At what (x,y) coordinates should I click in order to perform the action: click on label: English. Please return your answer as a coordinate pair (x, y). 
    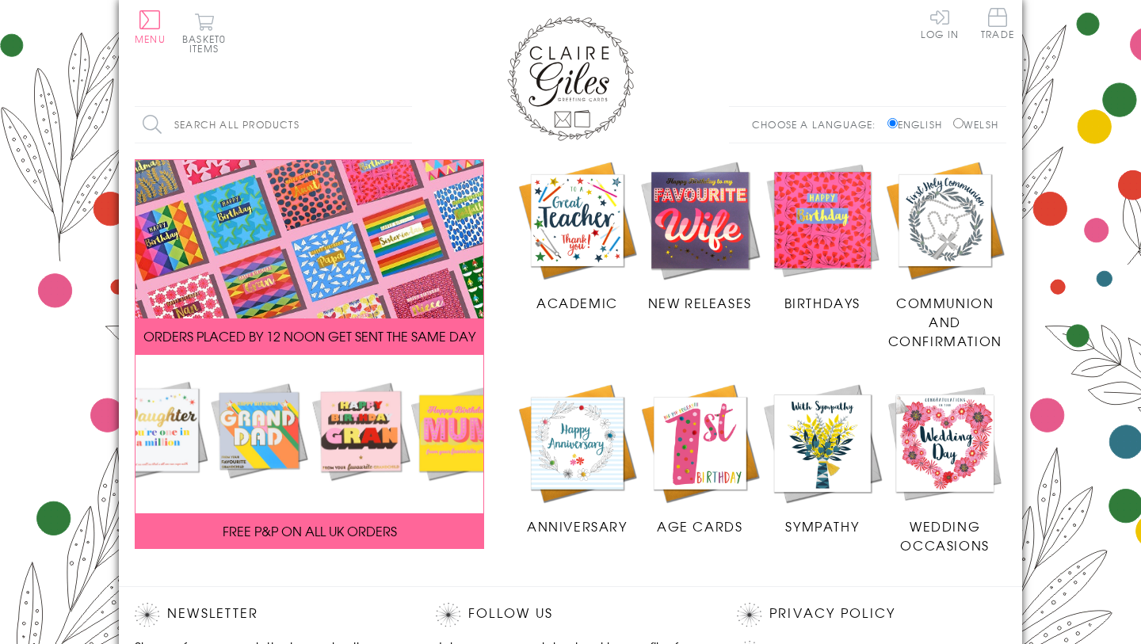
    Looking at the image, I should click on (918, 124).